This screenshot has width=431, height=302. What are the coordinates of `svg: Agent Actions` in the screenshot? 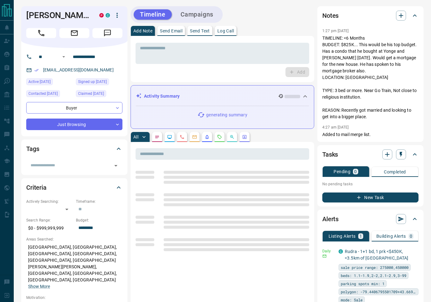 It's located at (244, 137).